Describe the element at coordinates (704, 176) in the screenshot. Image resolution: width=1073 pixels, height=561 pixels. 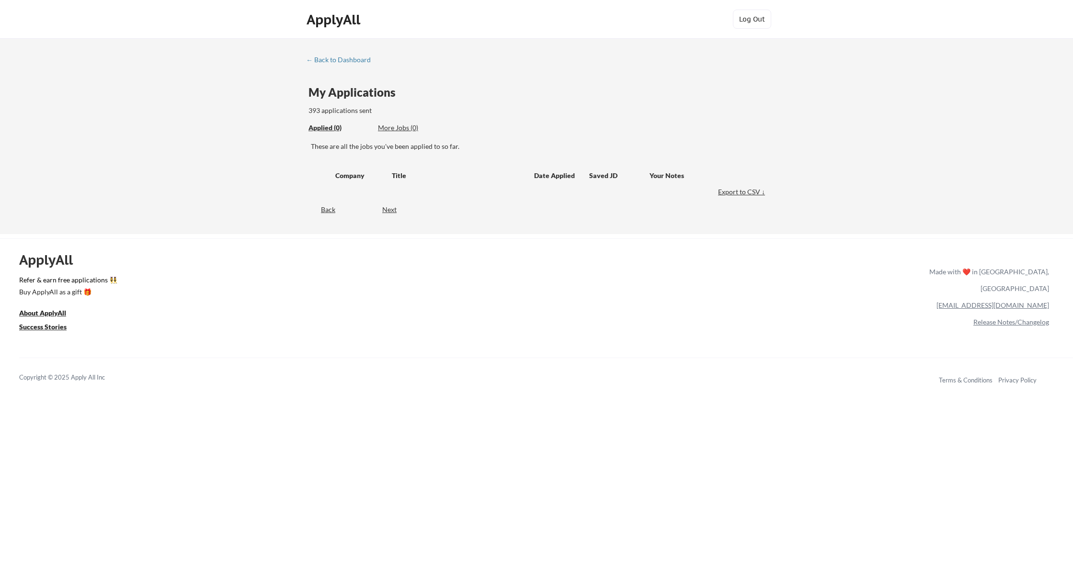
I see `div: Your Notes` at that location.